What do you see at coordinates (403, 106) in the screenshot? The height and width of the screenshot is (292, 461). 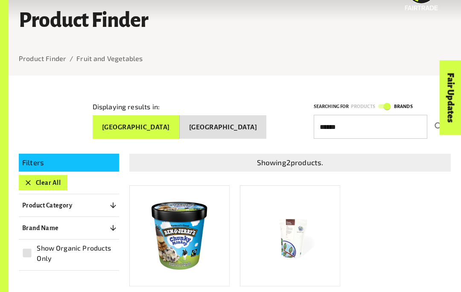 I see `p: Brands` at bounding box center [403, 106].